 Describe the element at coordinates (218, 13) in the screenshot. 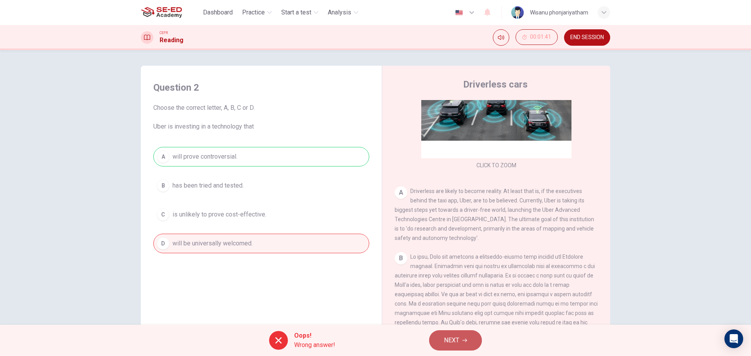

I see `a: Dashboard` at that location.